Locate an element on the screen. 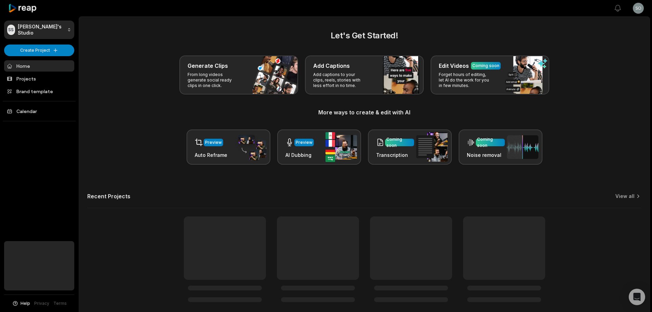  button: Help is located at coordinates (21, 303).